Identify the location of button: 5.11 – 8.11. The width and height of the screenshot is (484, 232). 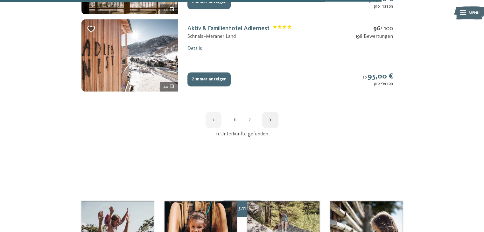
(242, 209).